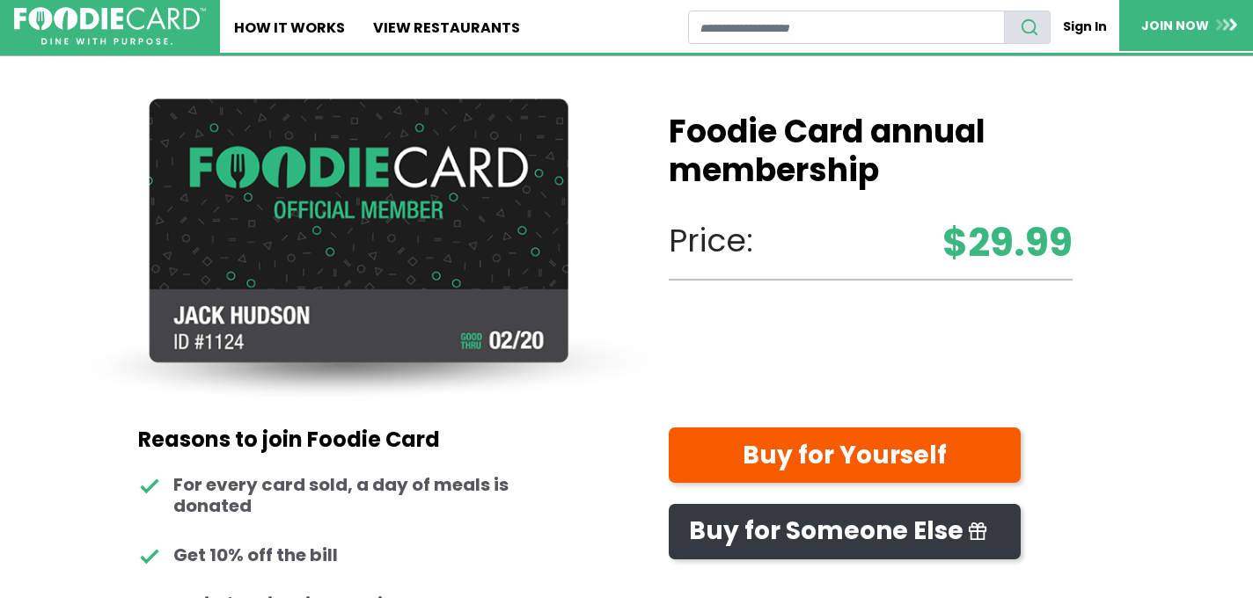 This screenshot has width=1253, height=598. I want to click on button: search, so click(1027, 27).